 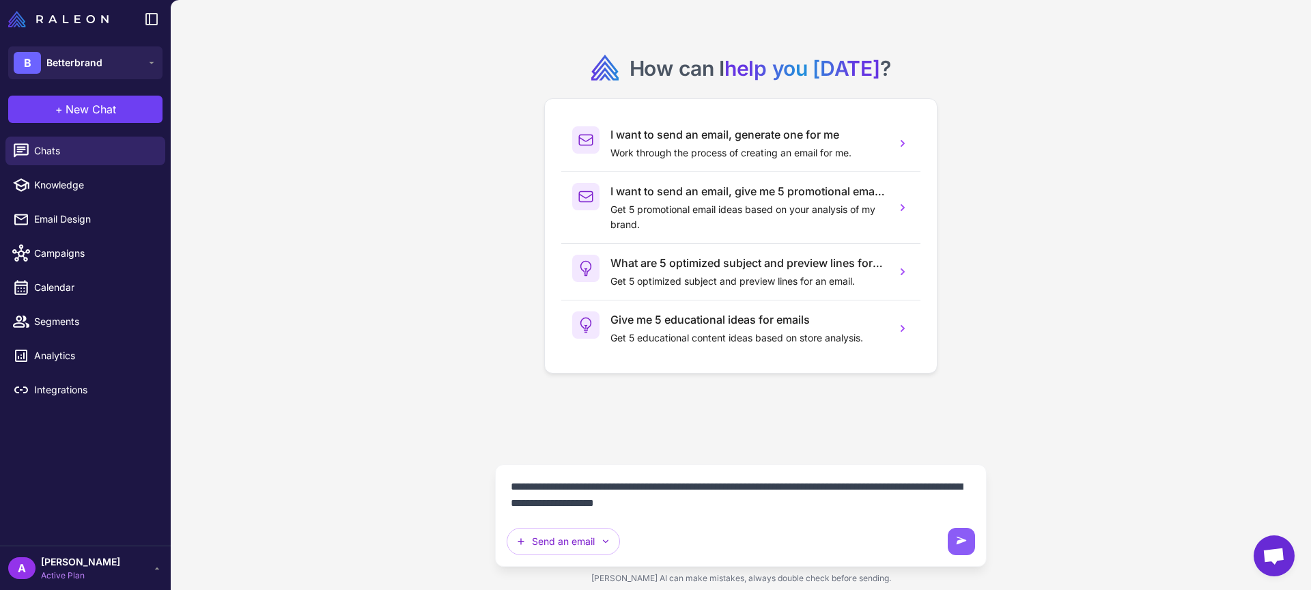 What do you see at coordinates (85, 185) in the screenshot?
I see `a: Knowledge` at bounding box center [85, 185].